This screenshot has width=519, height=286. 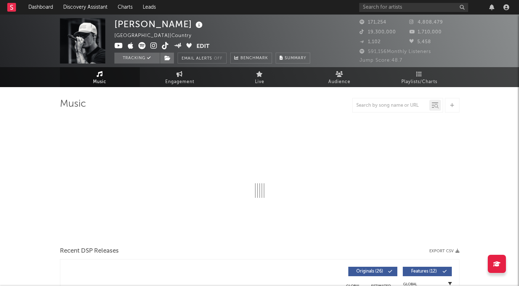 What do you see at coordinates (180, 77) in the screenshot?
I see `a: Engagement` at bounding box center [180, 77].